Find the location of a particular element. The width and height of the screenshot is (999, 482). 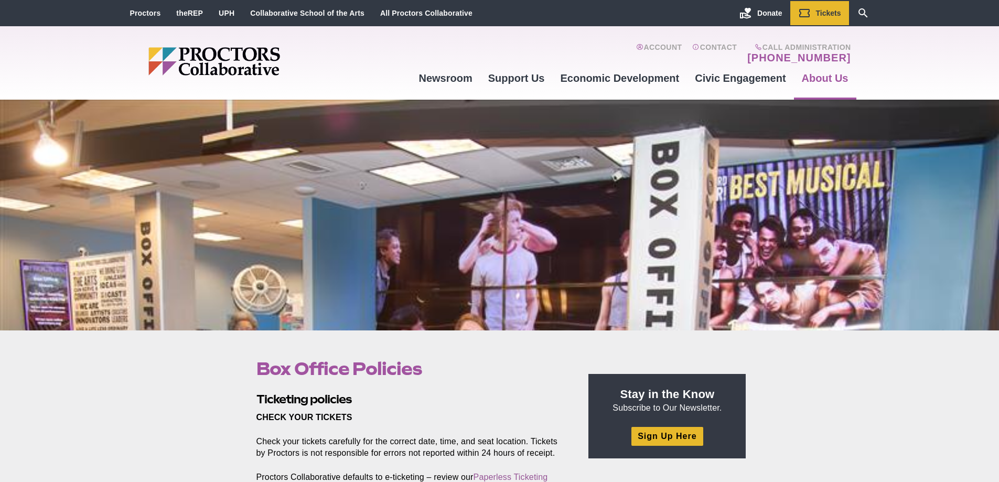

a: All Proctors Collaborative is located at coordinates (426, 13).